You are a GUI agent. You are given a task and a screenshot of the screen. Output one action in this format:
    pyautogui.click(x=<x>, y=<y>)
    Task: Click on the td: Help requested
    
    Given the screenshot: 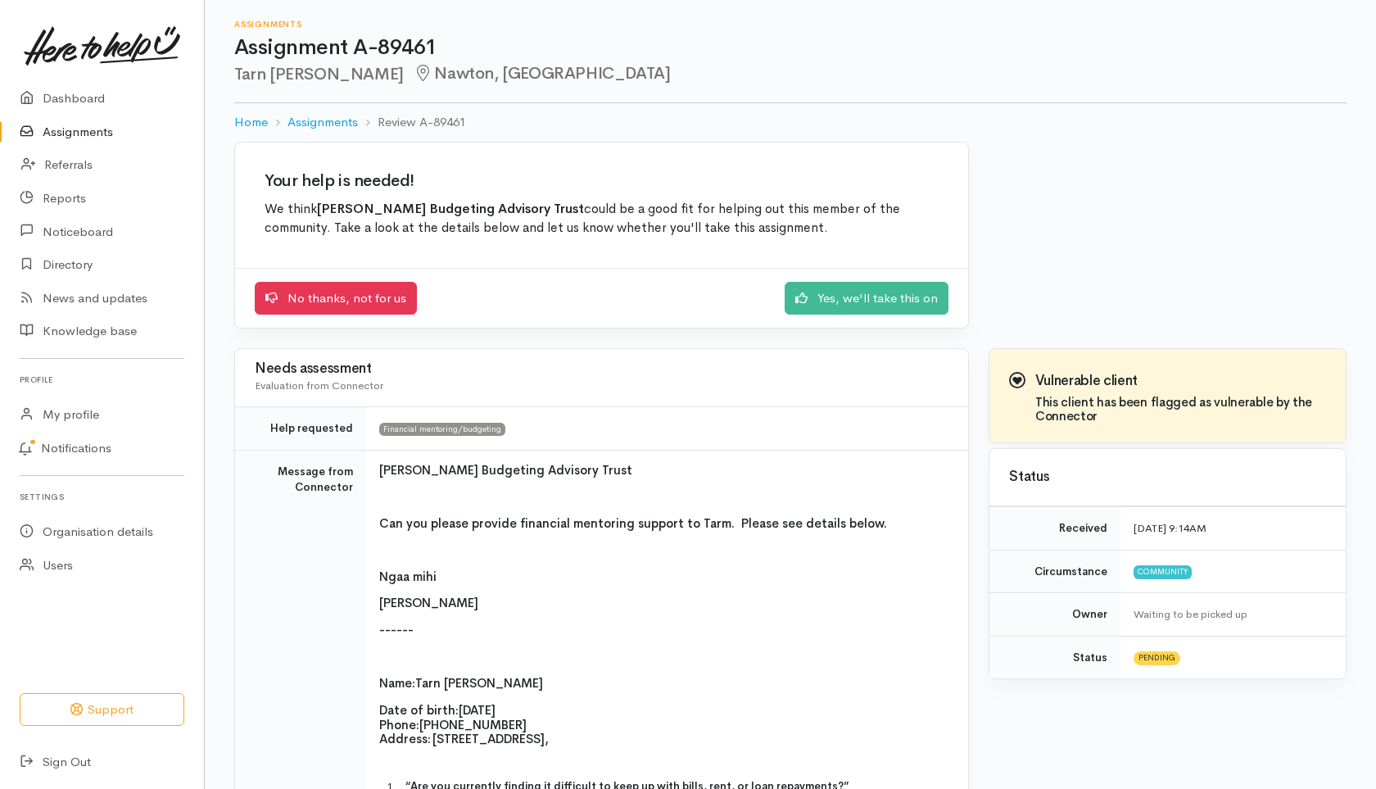 What is the action you would take?
    pyautogui.click(x=301, y=428)
    